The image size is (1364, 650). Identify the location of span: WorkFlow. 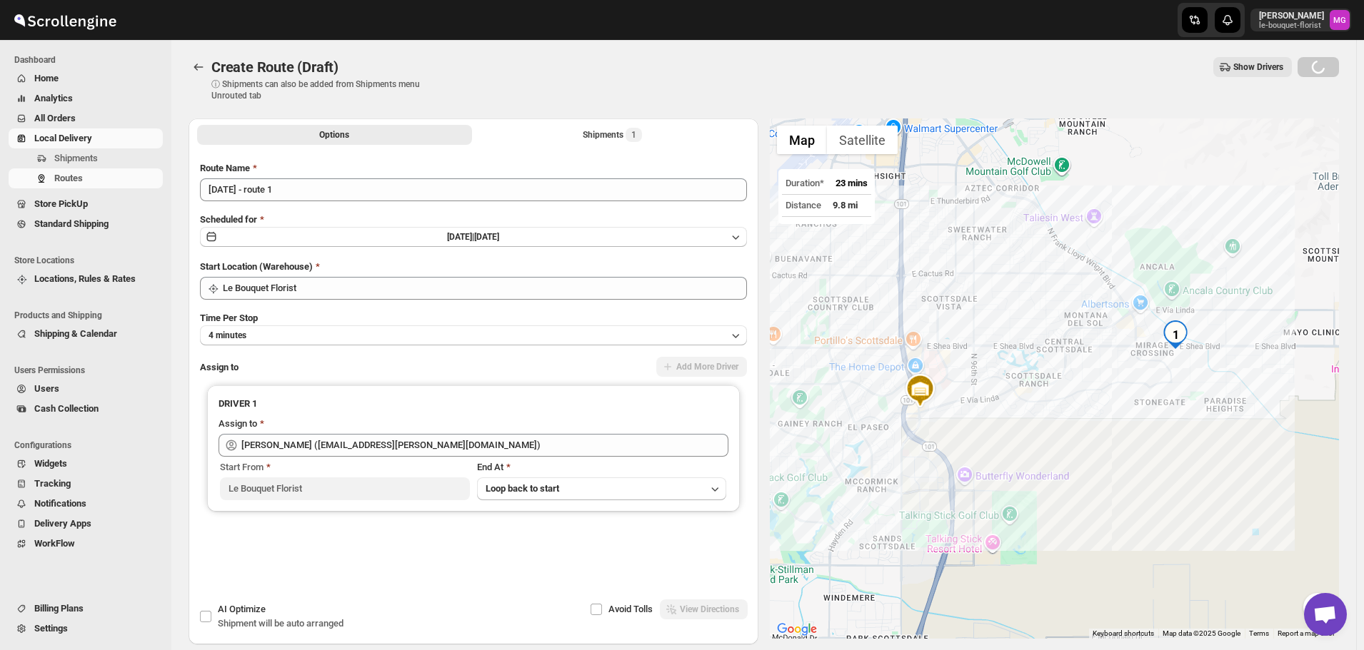
(54, 543).